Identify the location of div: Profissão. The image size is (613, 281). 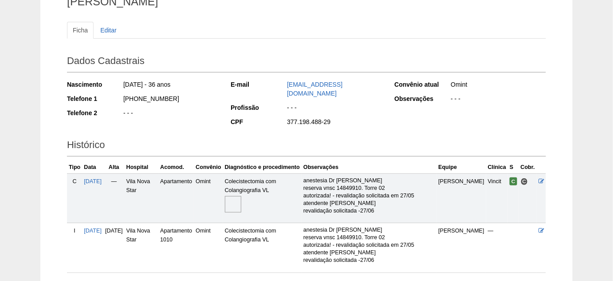
(258, 107).